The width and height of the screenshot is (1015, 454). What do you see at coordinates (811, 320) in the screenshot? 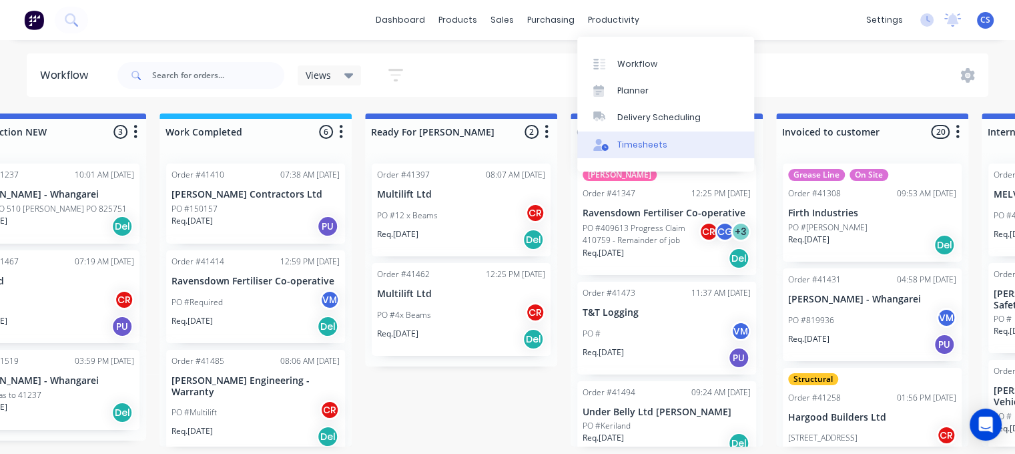
I see `p: PO #819936` at bounding box center [811, 320].